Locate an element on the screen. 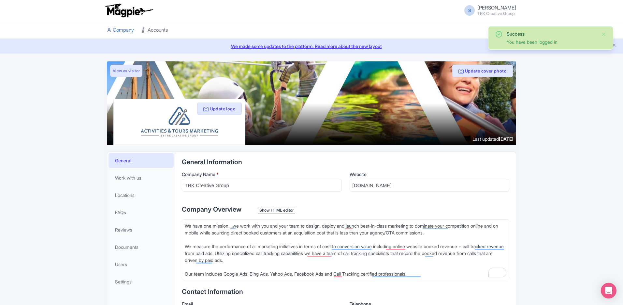 This screenshot has width=623, height=305. h2: Contact Information is located at coordinates (346, 291).